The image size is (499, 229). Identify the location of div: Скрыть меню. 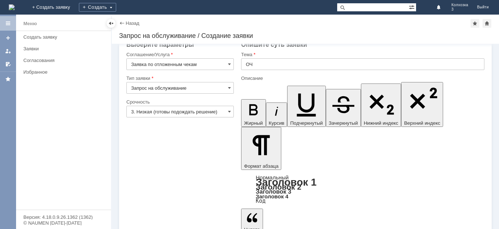
(111, 23).